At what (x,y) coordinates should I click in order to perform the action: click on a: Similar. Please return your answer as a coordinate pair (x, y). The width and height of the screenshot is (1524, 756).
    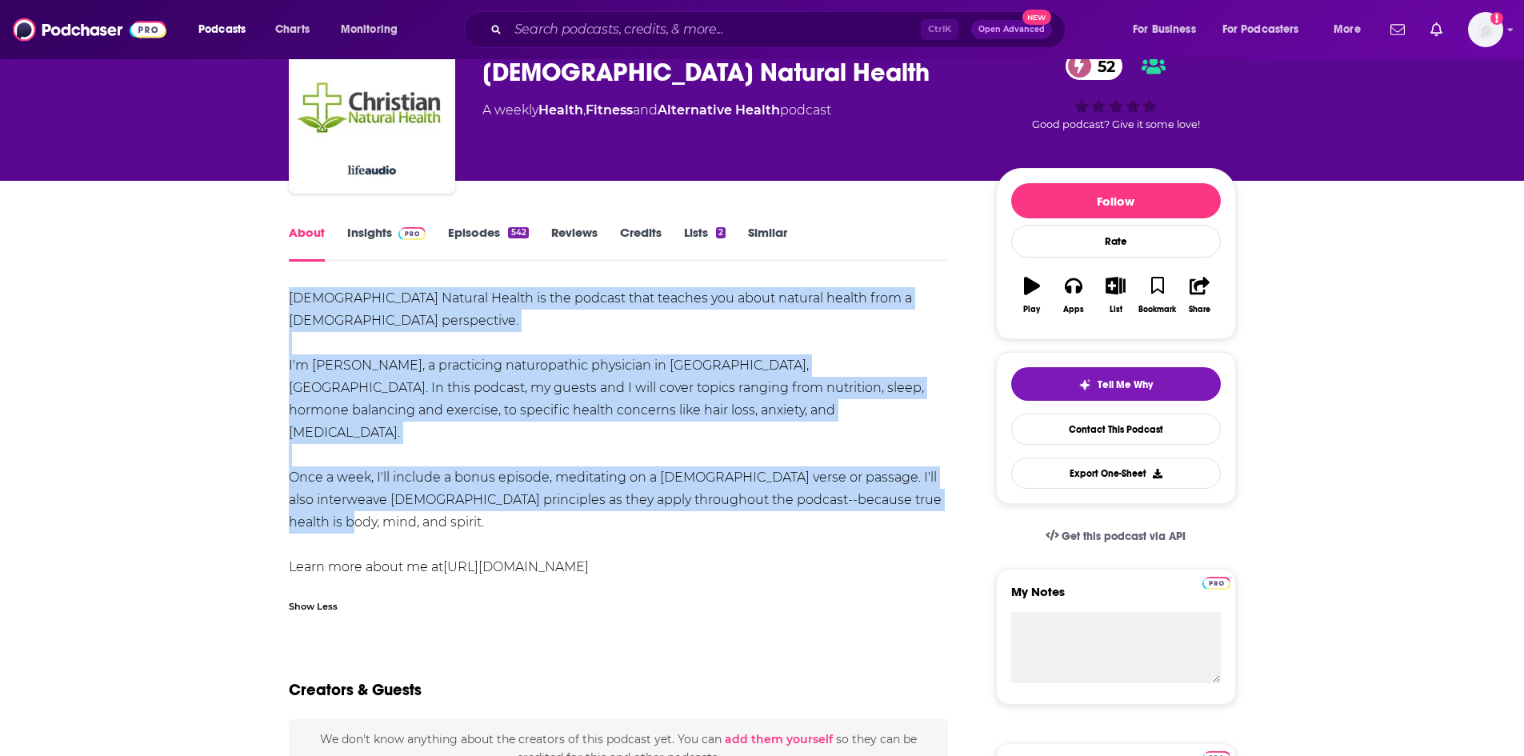
    Looking at the image, I should click on (767, 243).